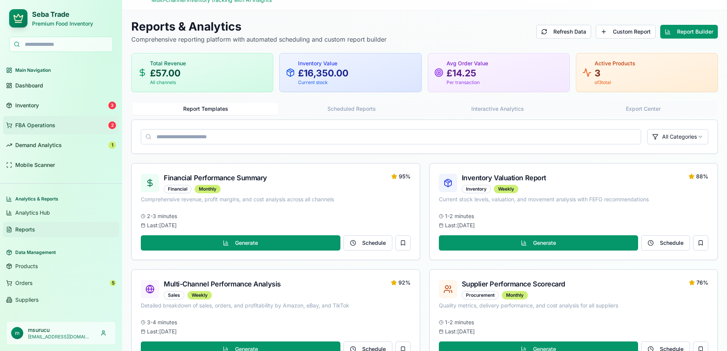  Describe the element at coordinates (275, 199) in the screenshot. I see `div: Comprehensive revenue, profit margins, and cost analysis across all channels` at that location.